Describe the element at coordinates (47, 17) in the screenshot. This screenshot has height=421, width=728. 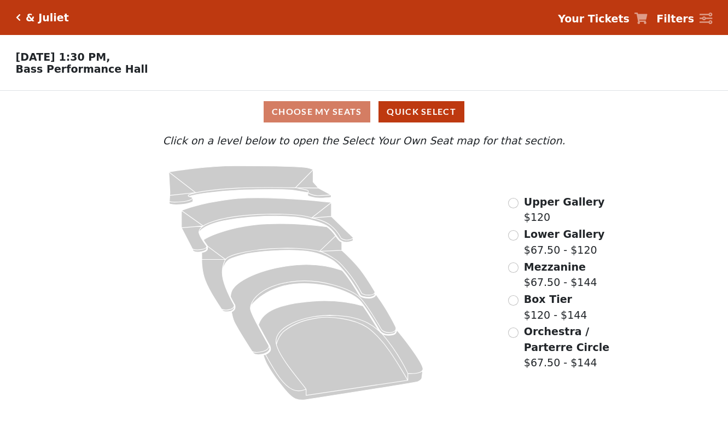
I see `h5: & Juliet` at that location.